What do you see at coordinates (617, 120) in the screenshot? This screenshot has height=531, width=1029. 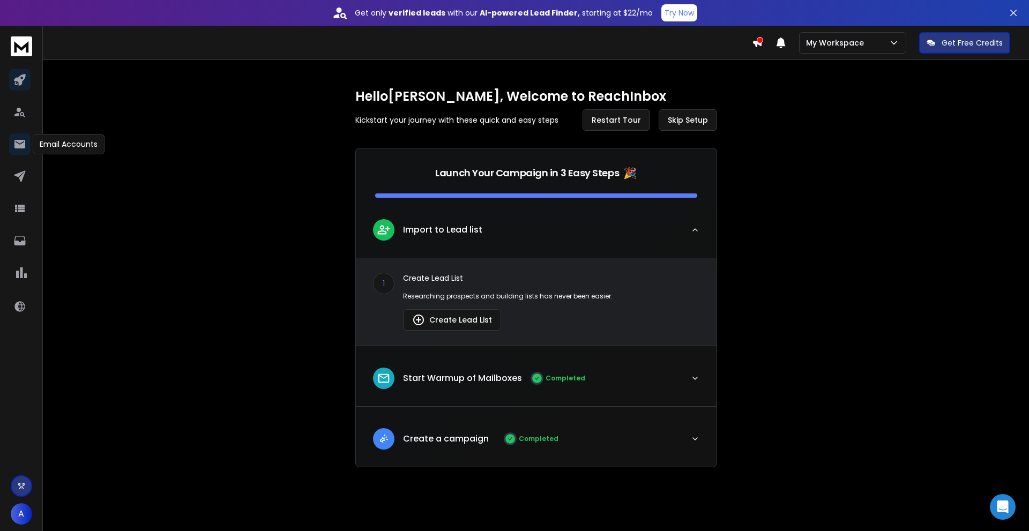 I see `button: Restart Tour` at bounding box center [617, 120].